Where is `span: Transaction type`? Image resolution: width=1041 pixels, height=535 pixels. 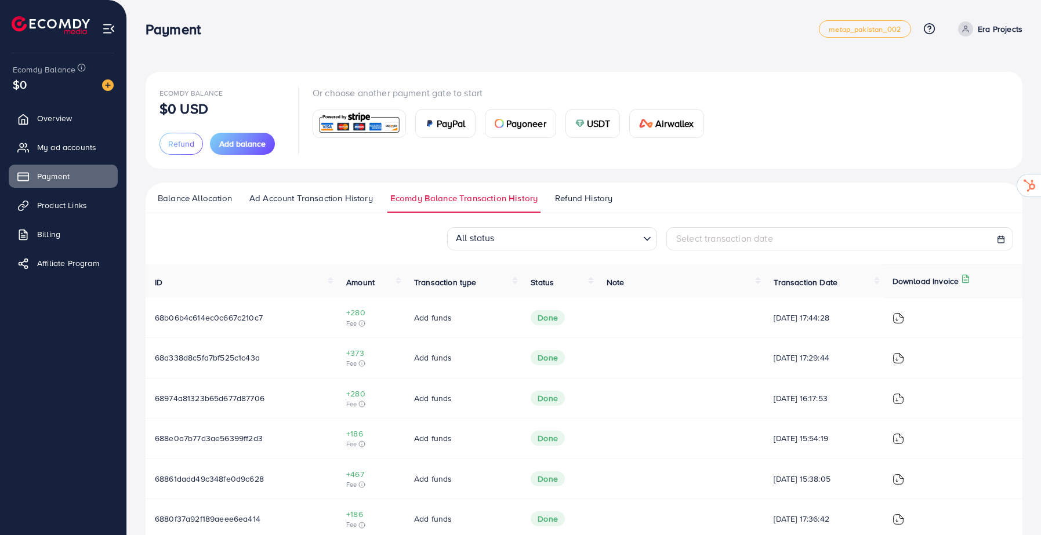
span: Transaction type is located at coordinates (445, 282).